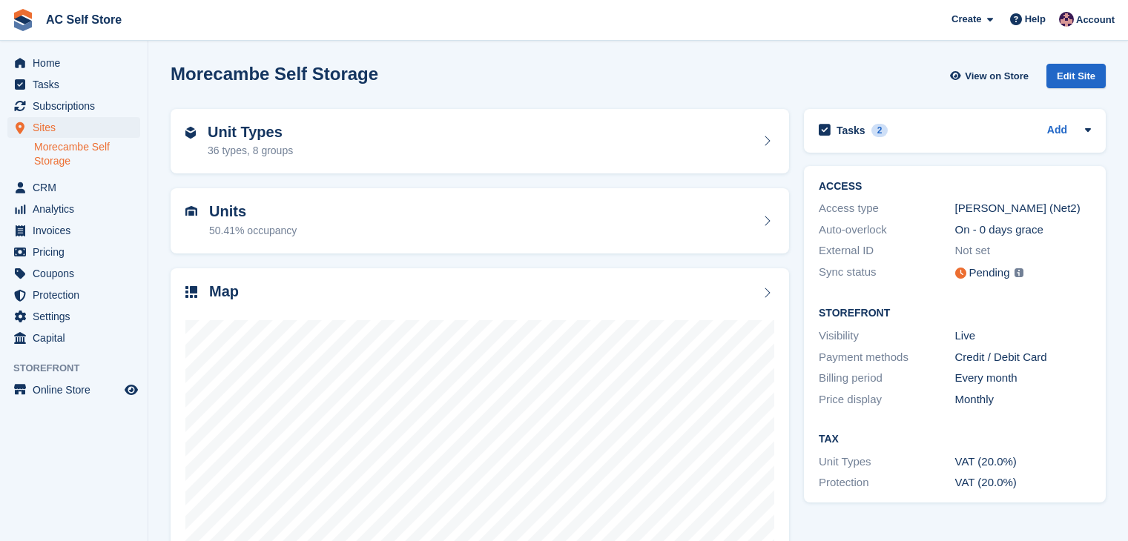 The image size is (1128, 541). I want to click on div: Price display, so click(887, 400).